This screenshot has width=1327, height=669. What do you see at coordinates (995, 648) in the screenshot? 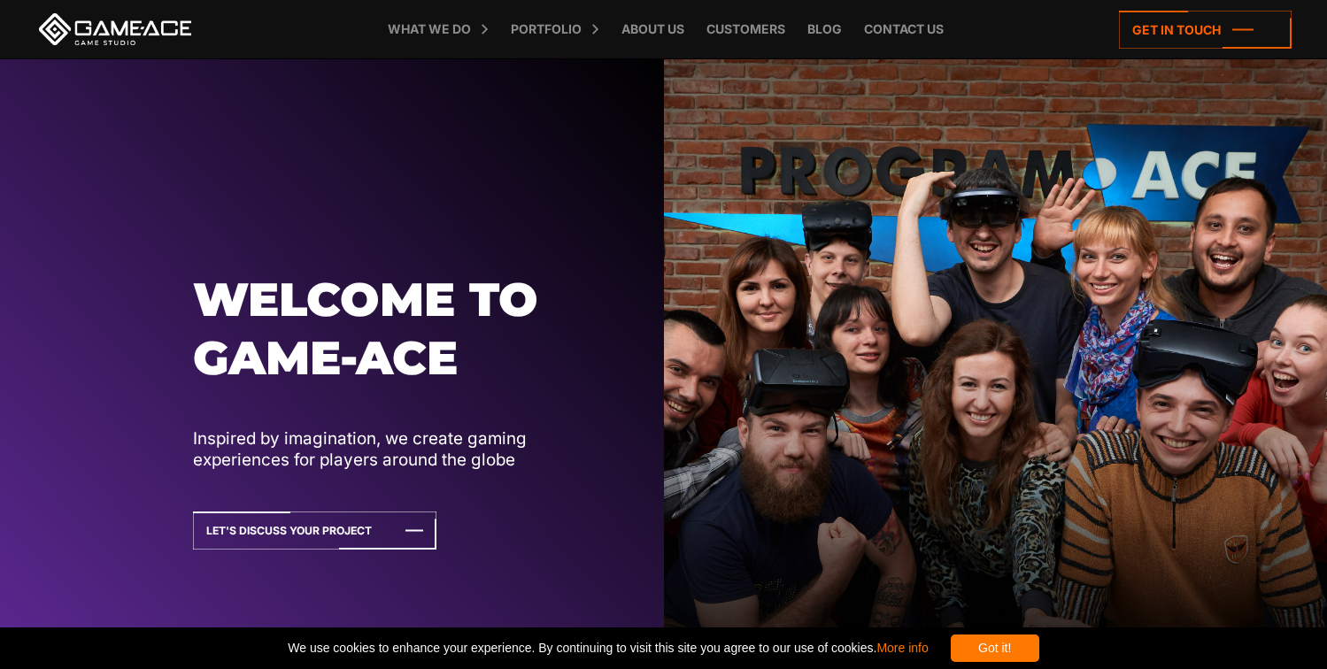
I see `div: Got it!` at bounding box center [995, 648].